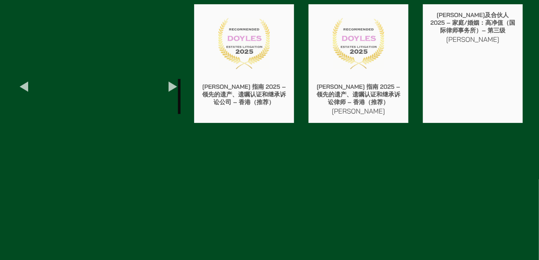  What do you see at coordinates (24, 87) in the screenshot?
I see `button: 以前的` at bounding box center [24, 87].